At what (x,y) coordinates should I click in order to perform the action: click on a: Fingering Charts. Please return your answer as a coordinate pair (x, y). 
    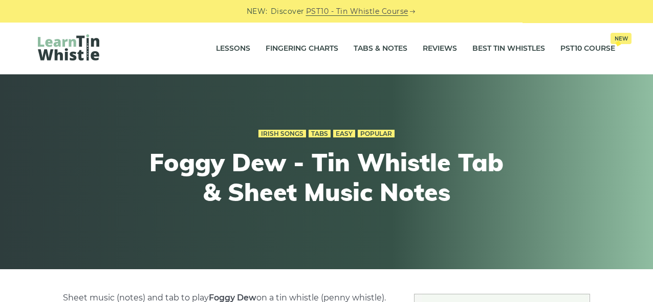
    Looking at the image, I should click on (302, 49).